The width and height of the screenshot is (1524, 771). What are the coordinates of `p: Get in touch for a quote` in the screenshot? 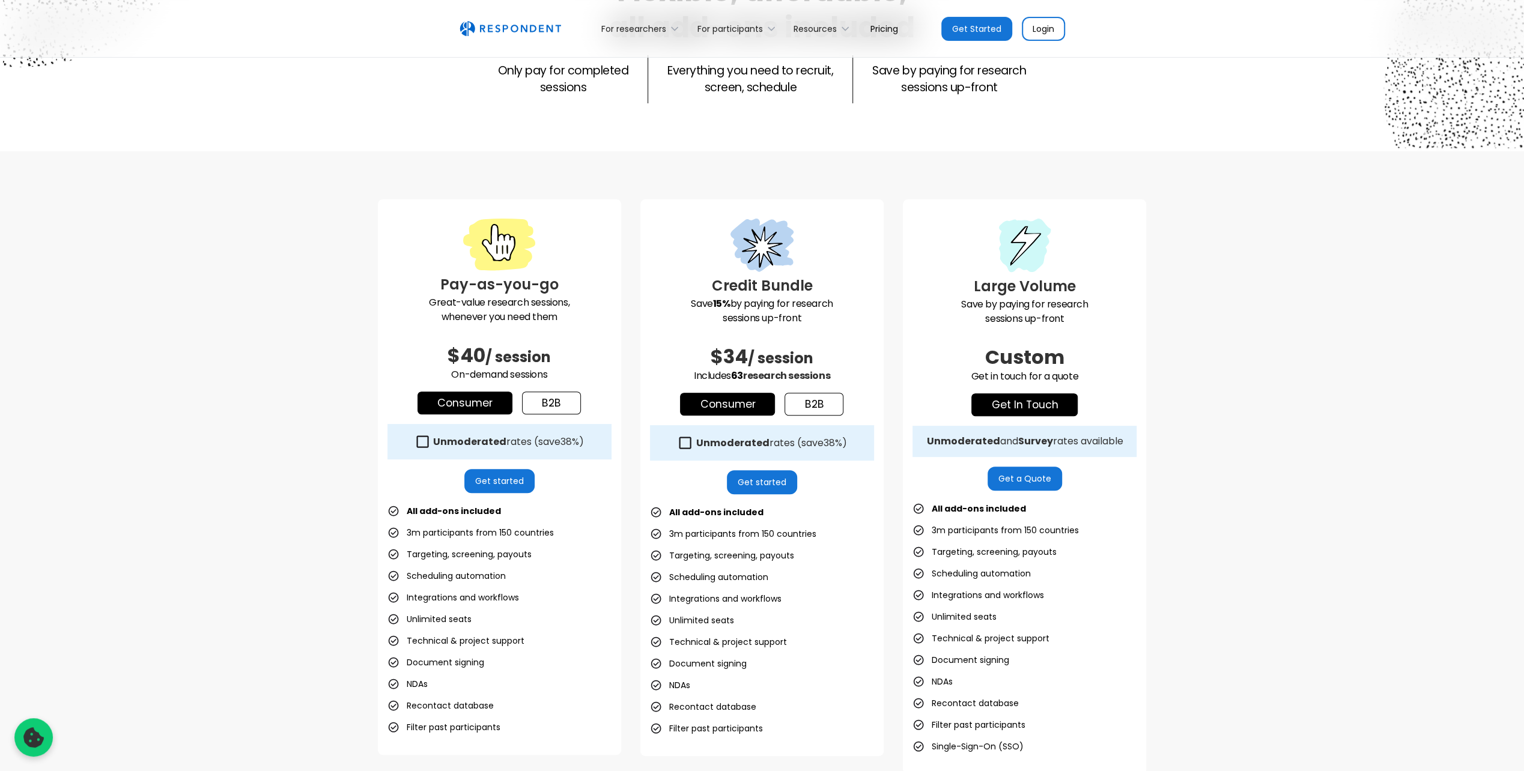 It's located at (1024, 377).